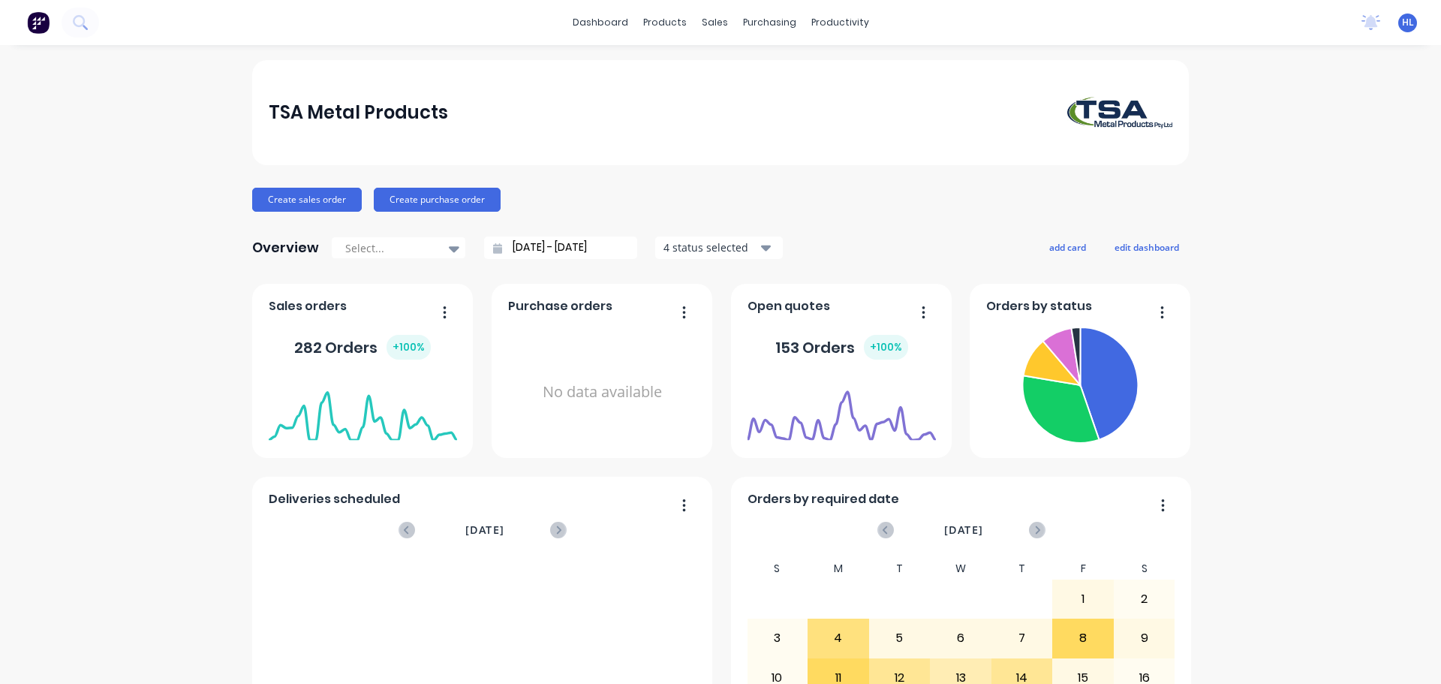  Describe the element at coordinates (1120, 113) in the screenshot. I see `img: TSA Metal Products` at that location.